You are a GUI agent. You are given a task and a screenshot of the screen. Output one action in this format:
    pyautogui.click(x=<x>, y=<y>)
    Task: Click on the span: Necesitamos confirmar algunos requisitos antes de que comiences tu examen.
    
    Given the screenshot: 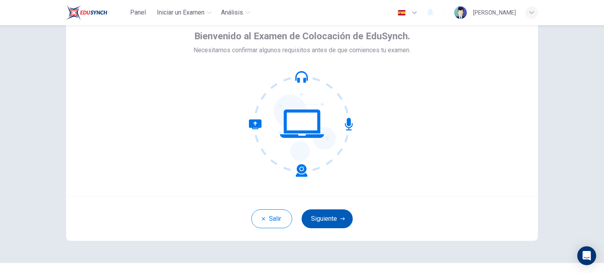 What is the action you would take?
    pyautogui.click(x=302, y=50)
    